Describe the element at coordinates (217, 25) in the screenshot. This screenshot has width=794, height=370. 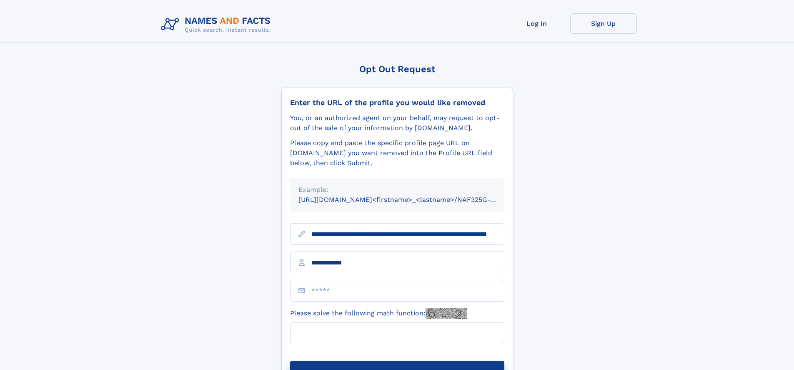
I see `img: Logo Names and Facts` at that location.